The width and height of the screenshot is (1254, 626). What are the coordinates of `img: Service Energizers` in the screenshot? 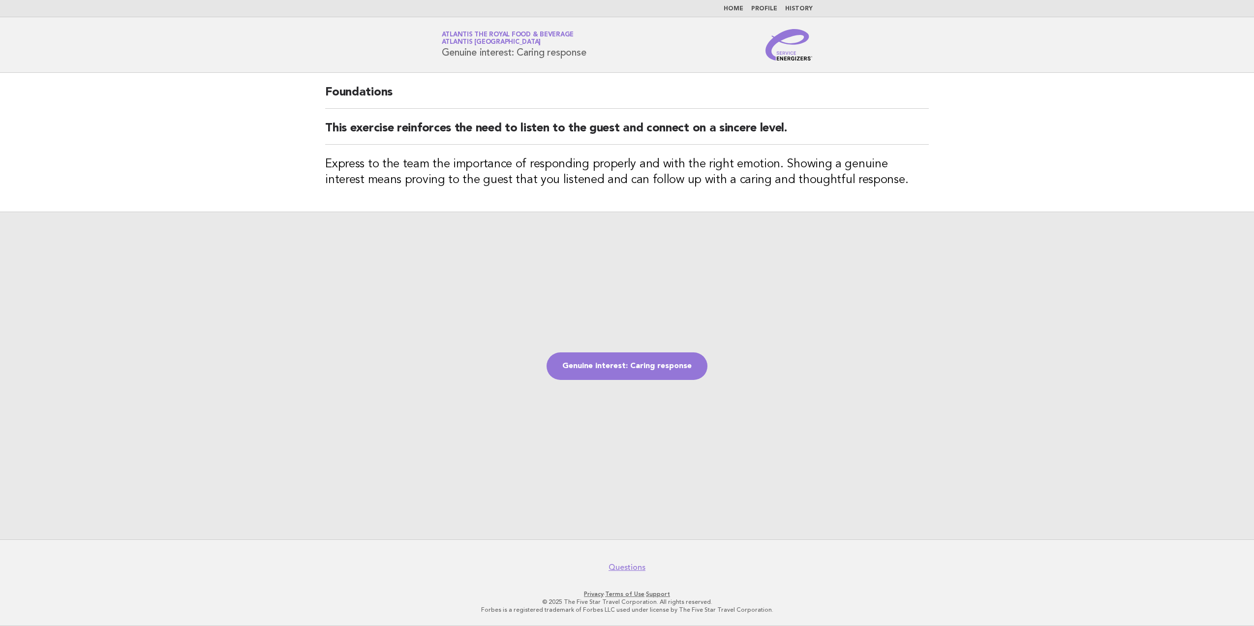 It's located at (789, 45).